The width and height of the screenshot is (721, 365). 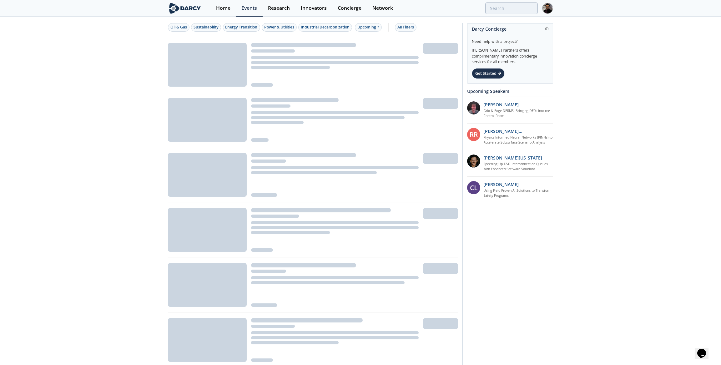 What do you see at coordinates (488, 73) in the screenshot?
I see `div: Get Started` at bounding box center [488, 73].